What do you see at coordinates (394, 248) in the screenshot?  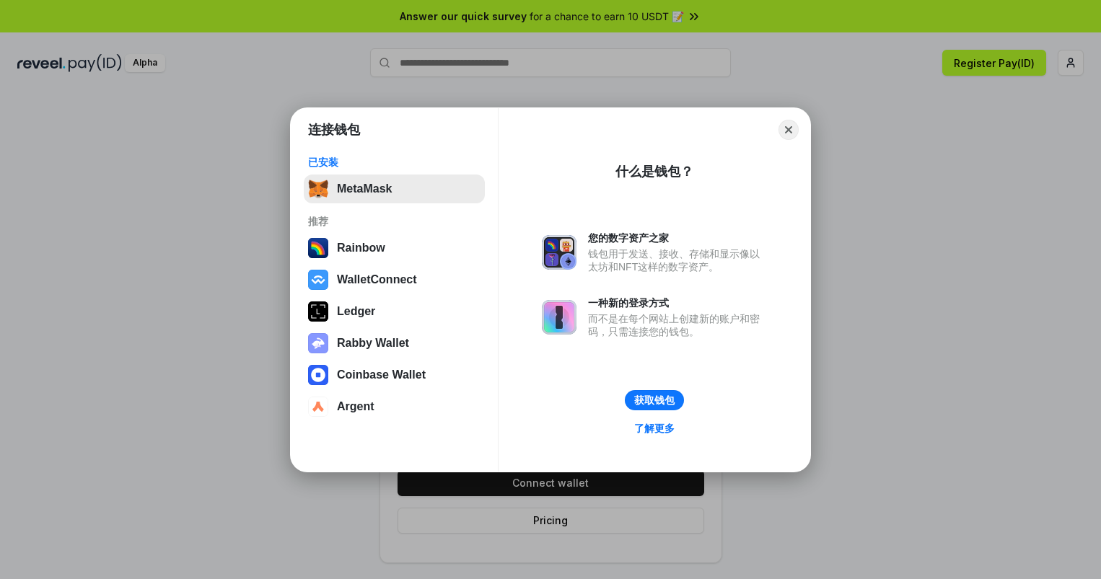 I see `button: Rainbow` at bounding box center [394, 248].